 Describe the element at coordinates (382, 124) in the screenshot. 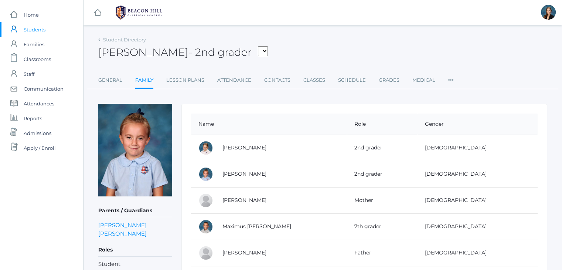

I see `th: Role` at that location.